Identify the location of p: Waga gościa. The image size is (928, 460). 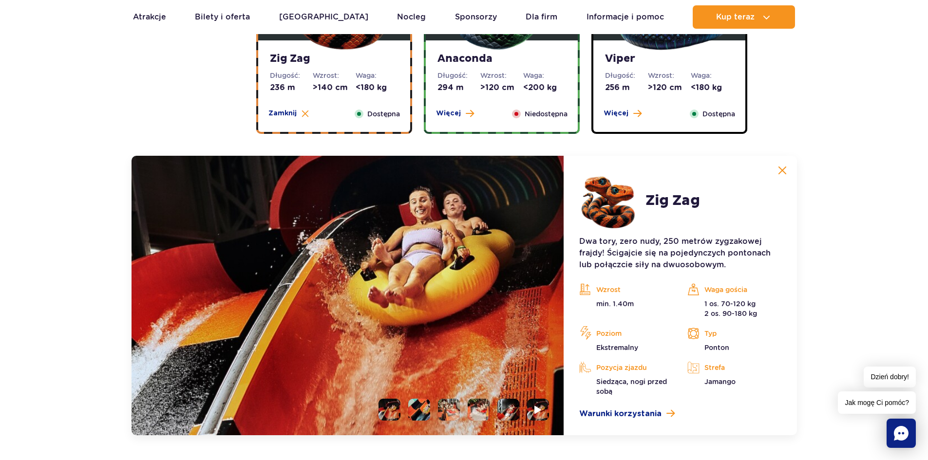
(734, 290).